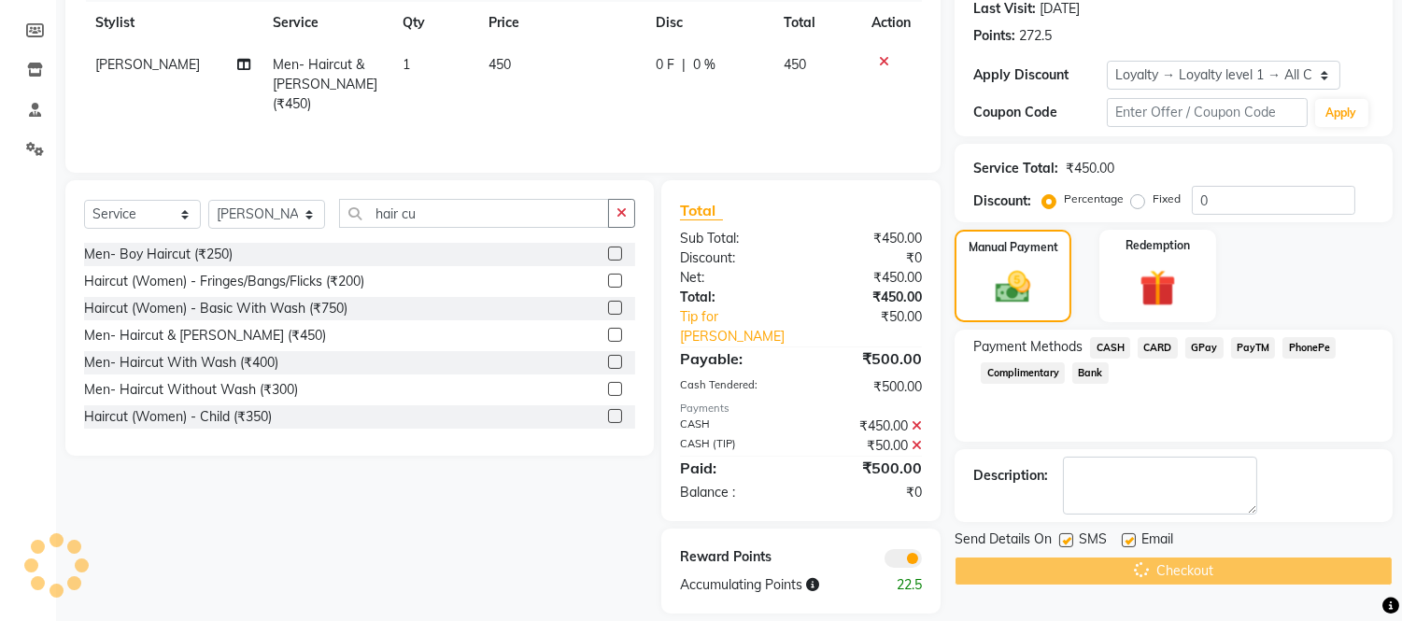 This screenshot has width=1402, height=621. Describe the element at coordinates (224, 281) in the screenshot. I see `div: Haircut (Women) - Fringes/Bangs/Flicks (₹200)` at that location.